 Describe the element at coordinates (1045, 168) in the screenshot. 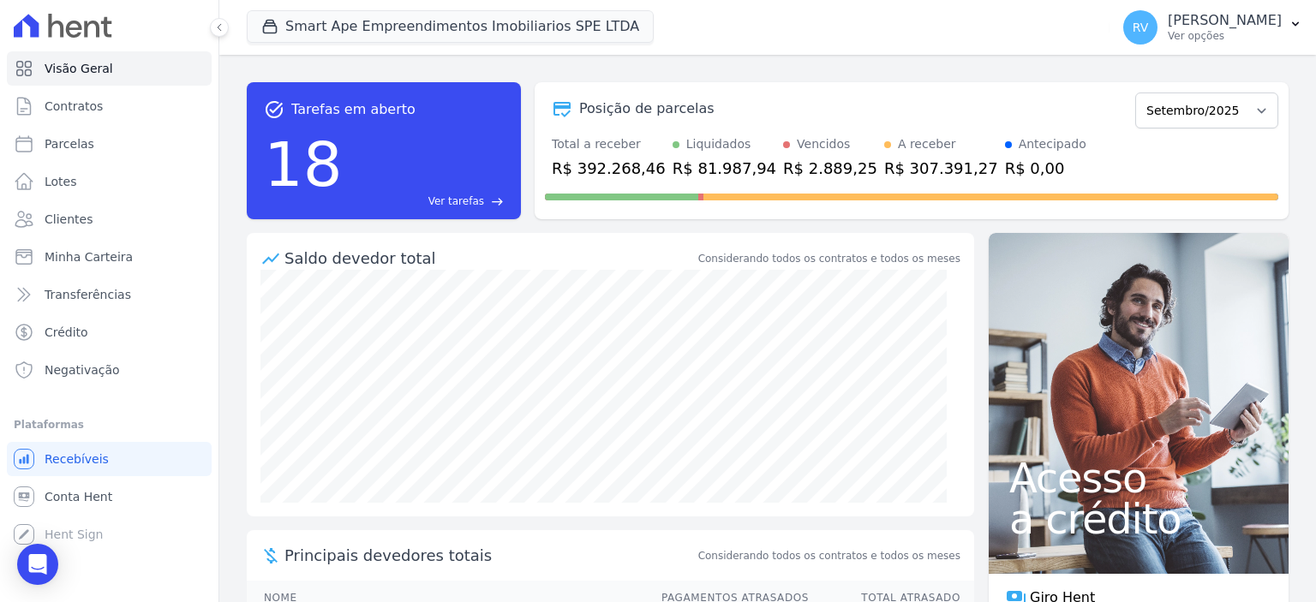

I see `div: R$ 0,00` at that location.